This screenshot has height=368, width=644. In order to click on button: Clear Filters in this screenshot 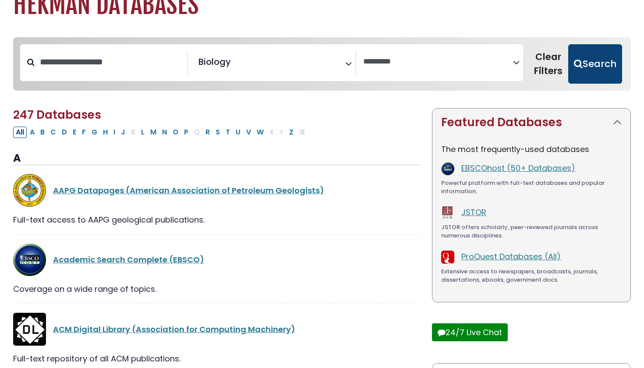, I will do `click(548, 64)`.